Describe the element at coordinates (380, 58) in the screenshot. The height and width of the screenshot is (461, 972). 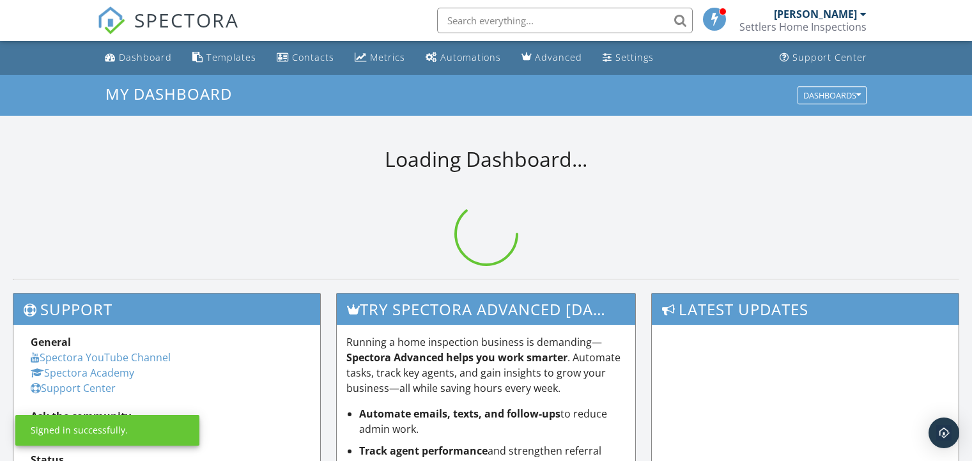
I see `a: Metrics` at that location.